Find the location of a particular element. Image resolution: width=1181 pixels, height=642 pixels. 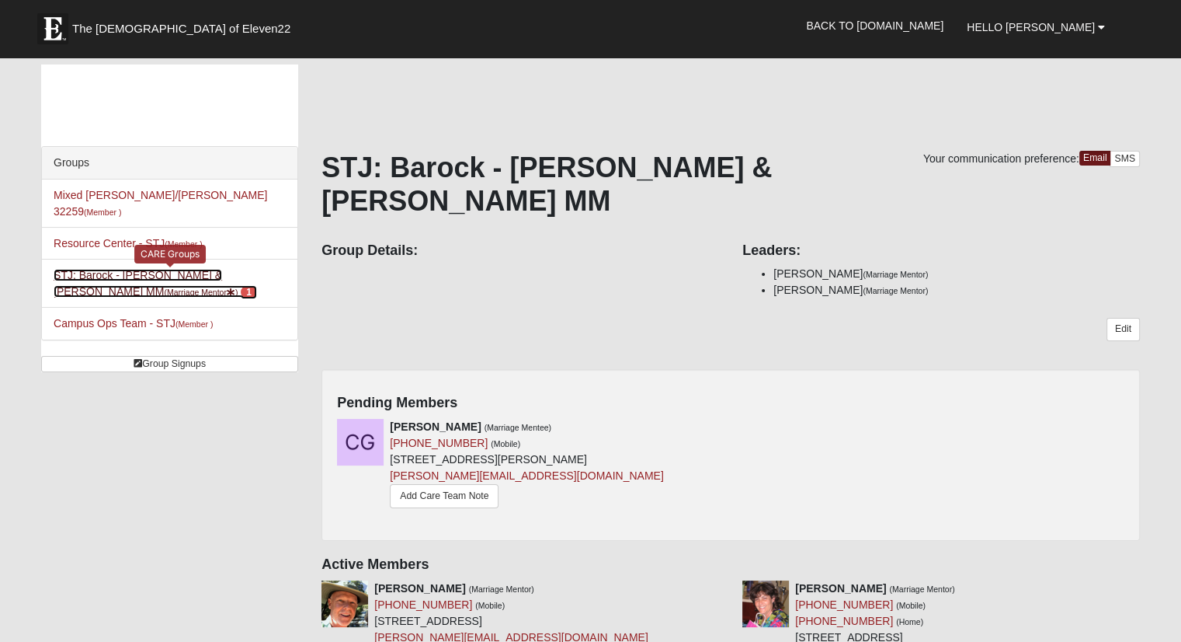

div: CARE Groups is located at coordinates (170, 253).